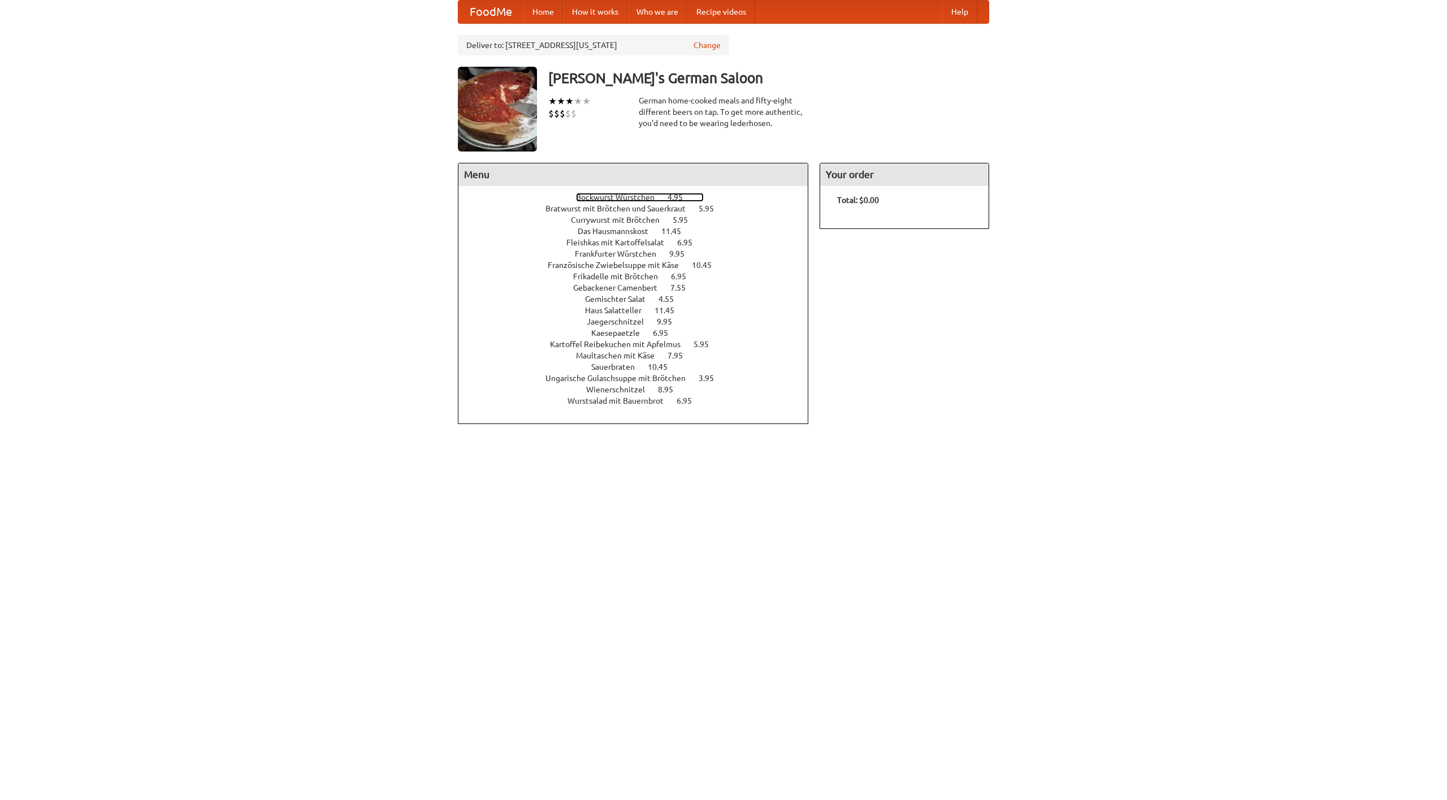 The image size is (1447, 800). I want to click on span: 3.95, so click(712, 378).